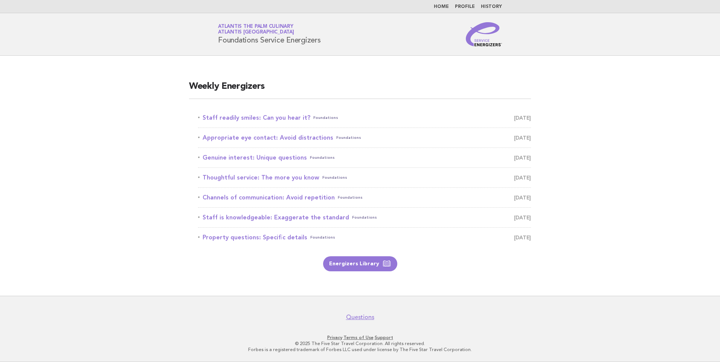 This screenshot has height=362, width=720. What do you see at coordinates (360, 344) in the screenshot?
I see `p: © 2025 The Five Star Travel Corporation. All rights reserved.` at bounding box center [360, 344].